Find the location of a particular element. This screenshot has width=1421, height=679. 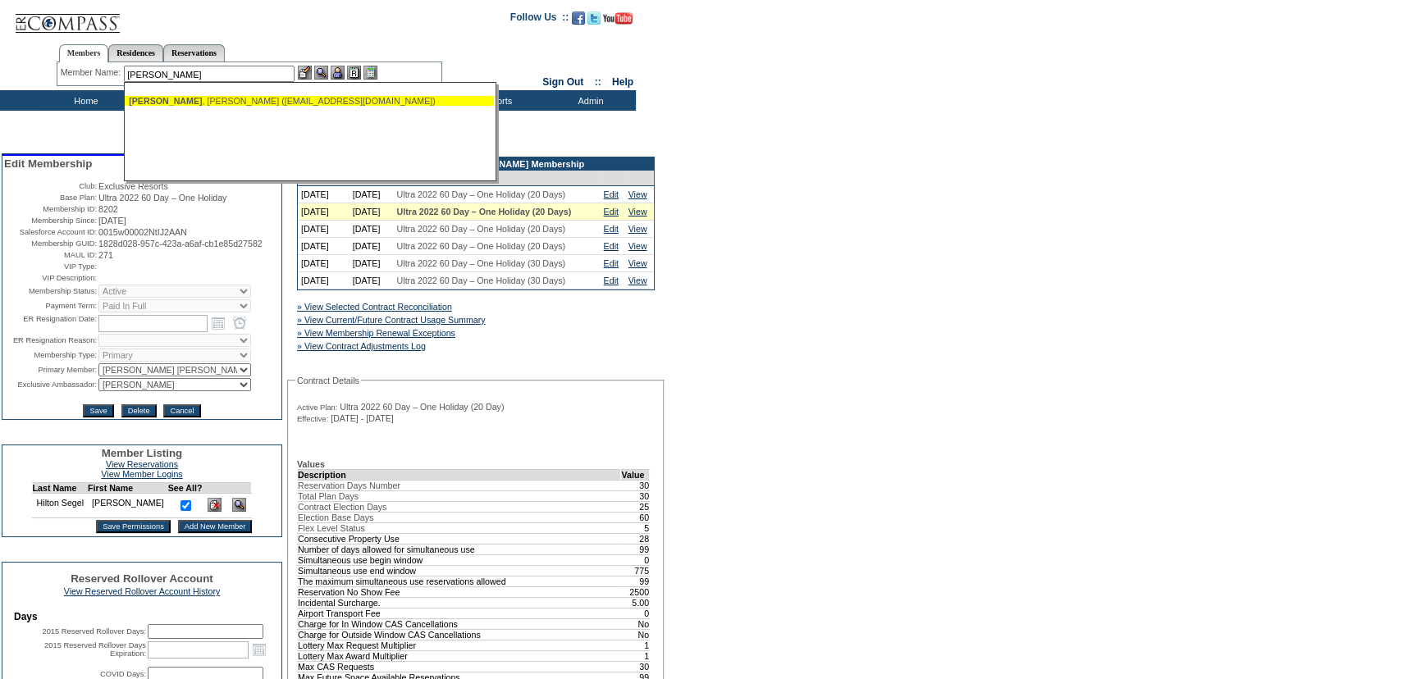

td: Simultaneous use begin window is located at coordinates (459, 560).